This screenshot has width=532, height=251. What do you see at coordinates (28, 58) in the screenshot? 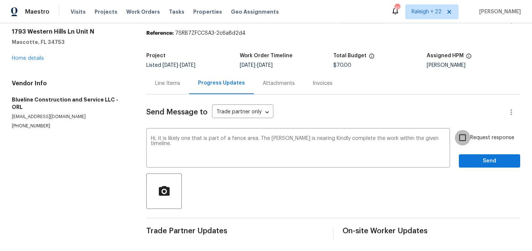
I see `a: Home details` at bounding box center [28, 58].